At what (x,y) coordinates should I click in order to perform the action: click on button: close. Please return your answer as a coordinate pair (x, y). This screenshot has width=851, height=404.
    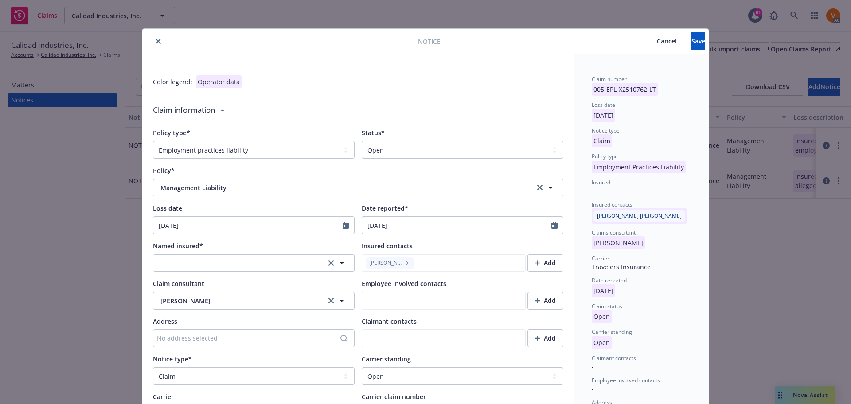
    Looking at the image, I should click on (158, 41).